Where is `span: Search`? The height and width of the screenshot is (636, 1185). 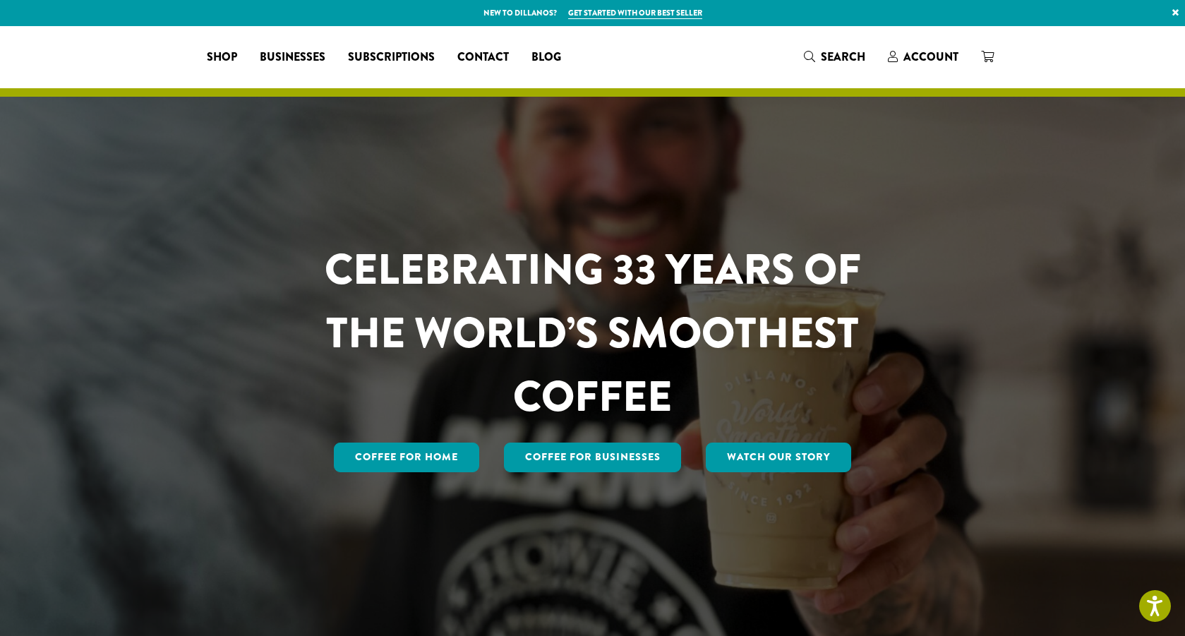
span: Search is located at coordinates (843, 56).